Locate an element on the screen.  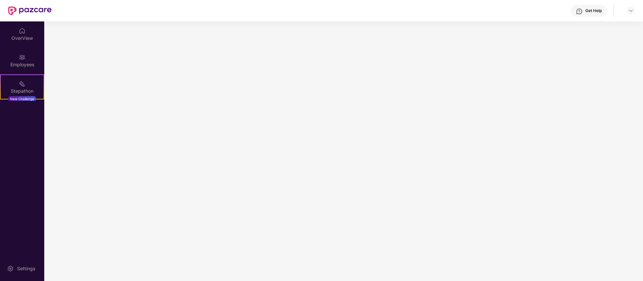
img: svg+xml;base64,PHN2ZyBpZD0iSG9tZSIgeG1sbnM9Imh0dHA6Ly93d3cudzMub3JnLzIwMDAvc3ZnIiB3aWR0aD0iMjAiIG... is located at coordinates (22, 31).